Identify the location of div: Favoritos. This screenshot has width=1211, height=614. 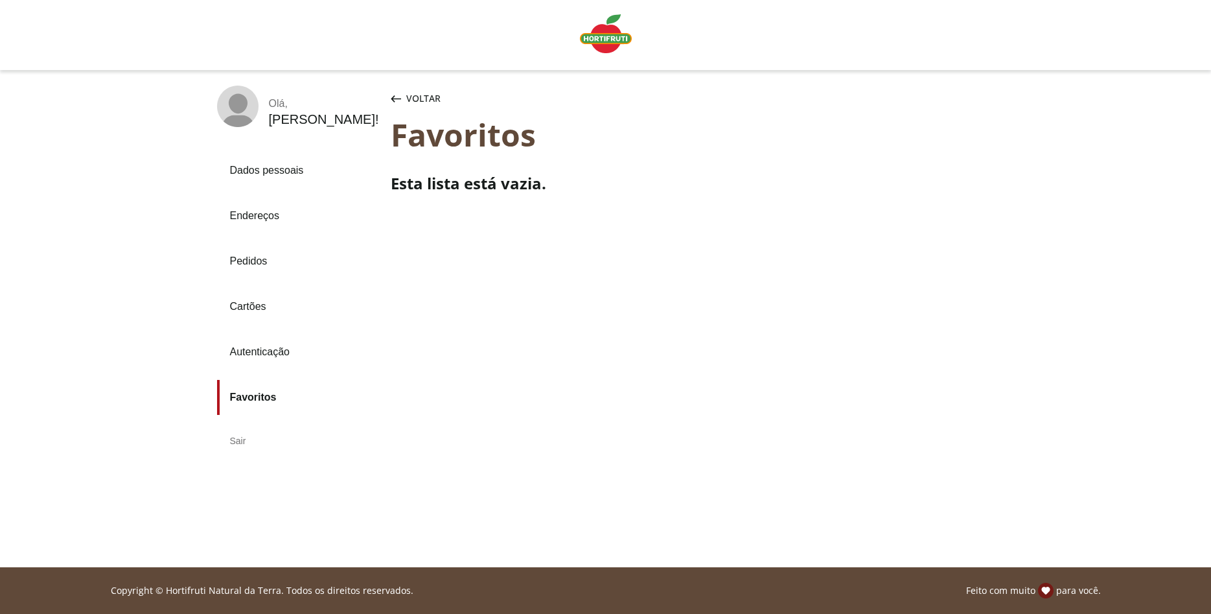
(693, 134).